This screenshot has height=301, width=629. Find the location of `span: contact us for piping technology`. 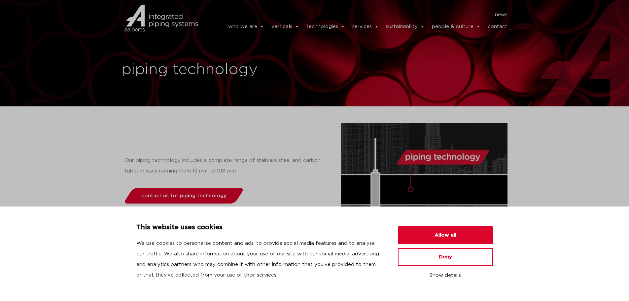

span: contact us for piping technology is located at coordinates (184, 195).